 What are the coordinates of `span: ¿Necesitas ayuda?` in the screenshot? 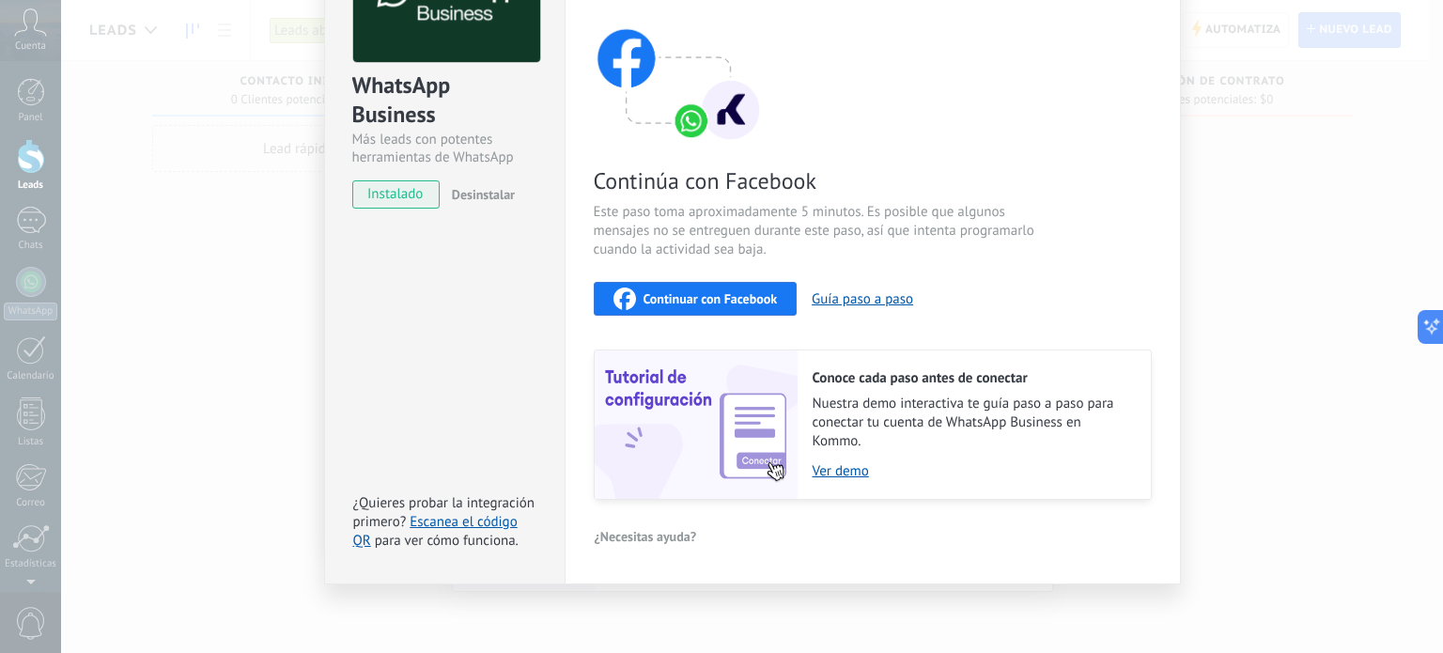 It's located at (646, 537).